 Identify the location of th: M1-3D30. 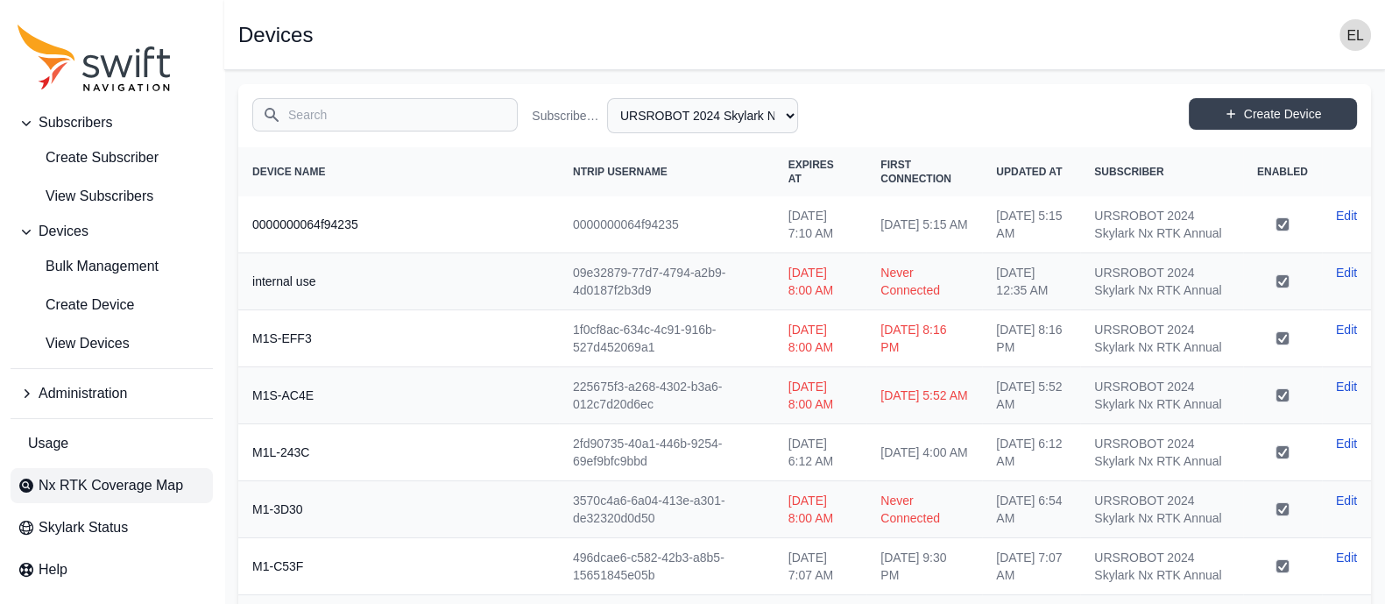
(399, 509).